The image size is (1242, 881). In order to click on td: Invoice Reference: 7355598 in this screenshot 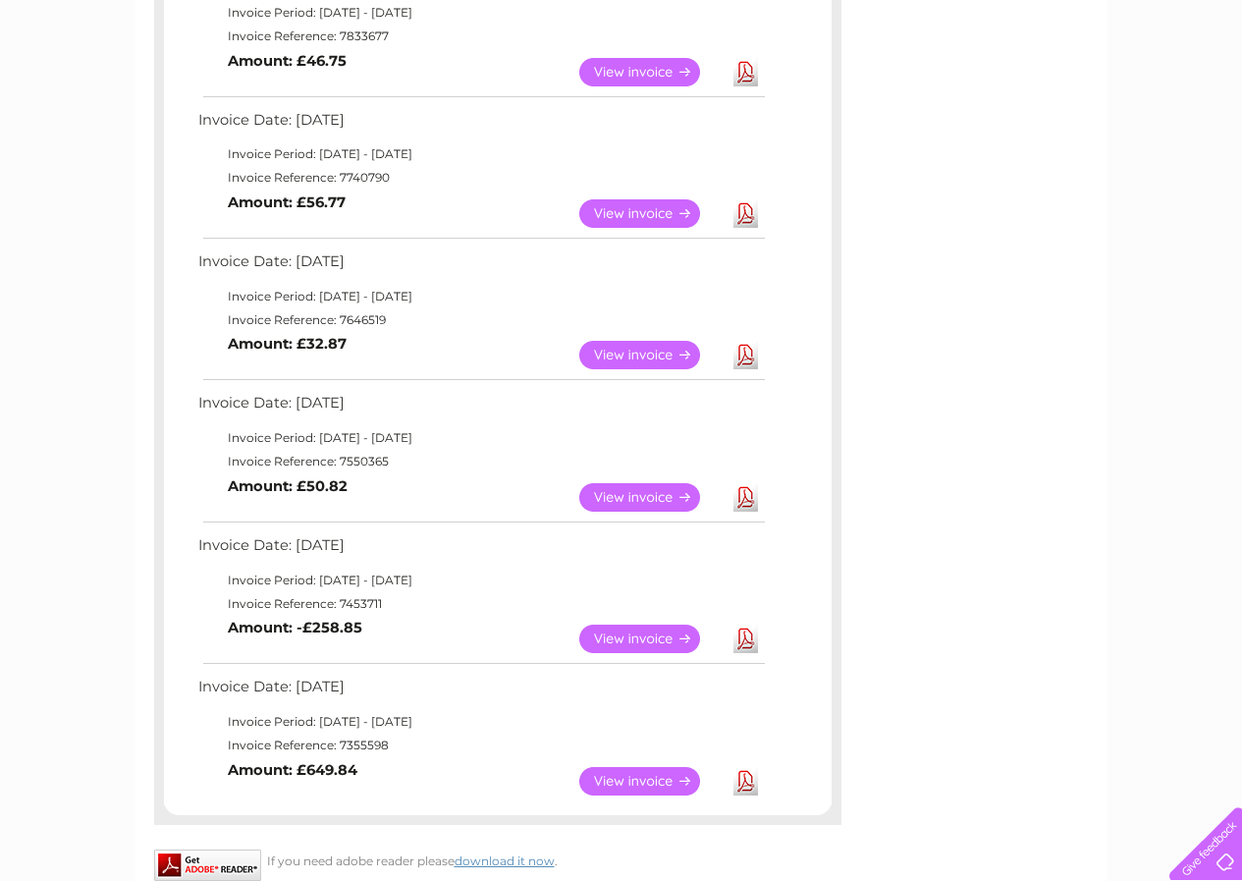, I will do `click(480, 745)`.